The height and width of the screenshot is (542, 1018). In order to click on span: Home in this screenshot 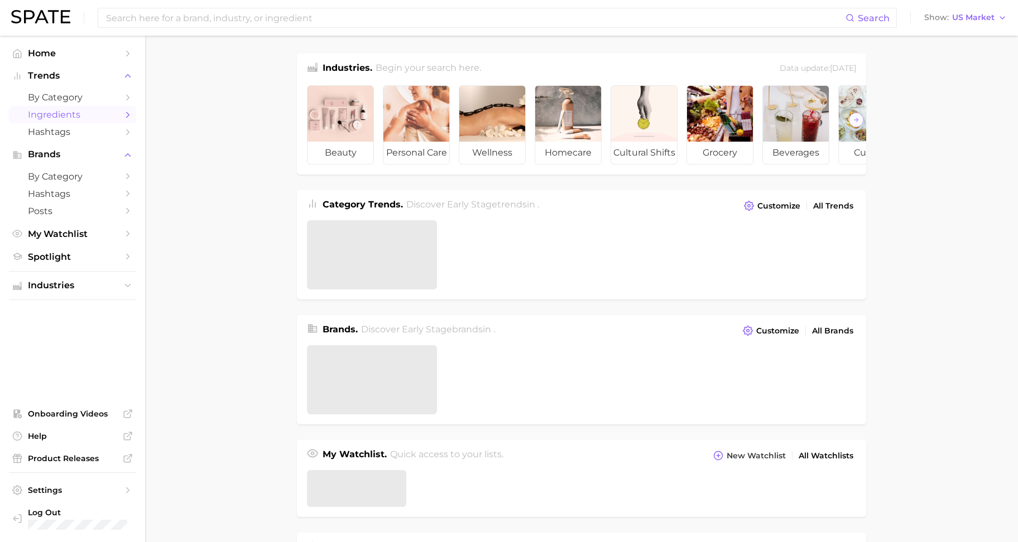, I will do `click(73, 53)`.